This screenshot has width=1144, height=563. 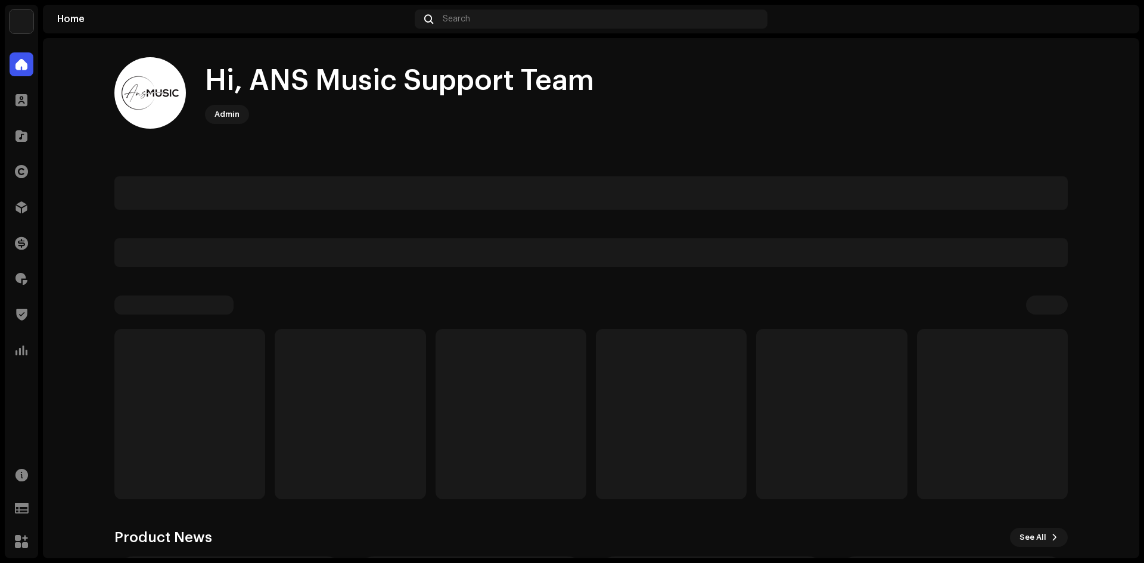 I want to click on h3: Product News, so click(x=163, y=537).